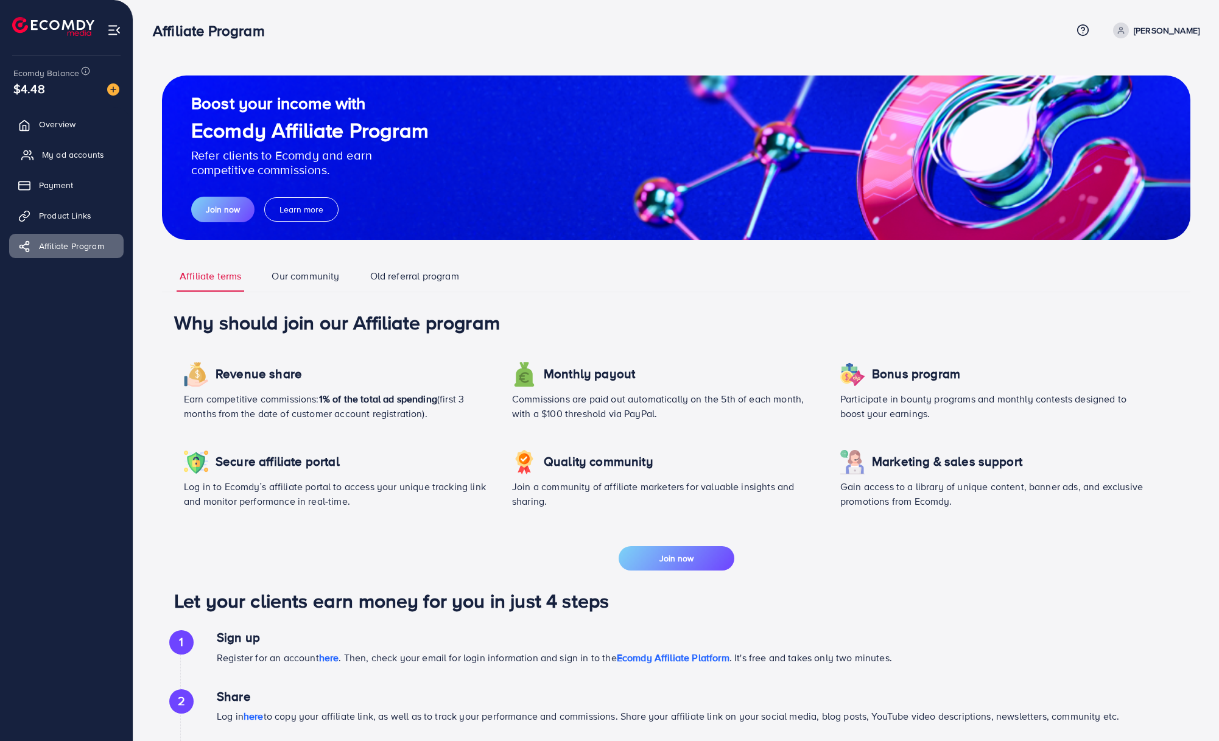 Image resolution: width=1219 pixels, height=741 pixels. I want to click on div: 2, so click(182, 702).